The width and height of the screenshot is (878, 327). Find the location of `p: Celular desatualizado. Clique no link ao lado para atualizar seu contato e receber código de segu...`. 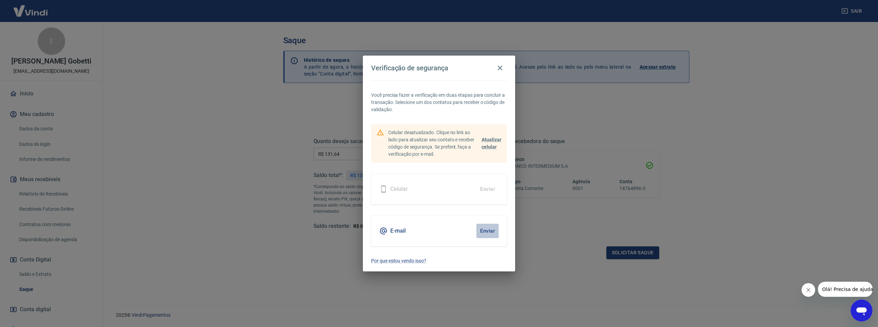

p: Celular desatualizado. Clique no link ao lado para atualizar seu contato e receber código de segu... is located at coordinates (434, 143).